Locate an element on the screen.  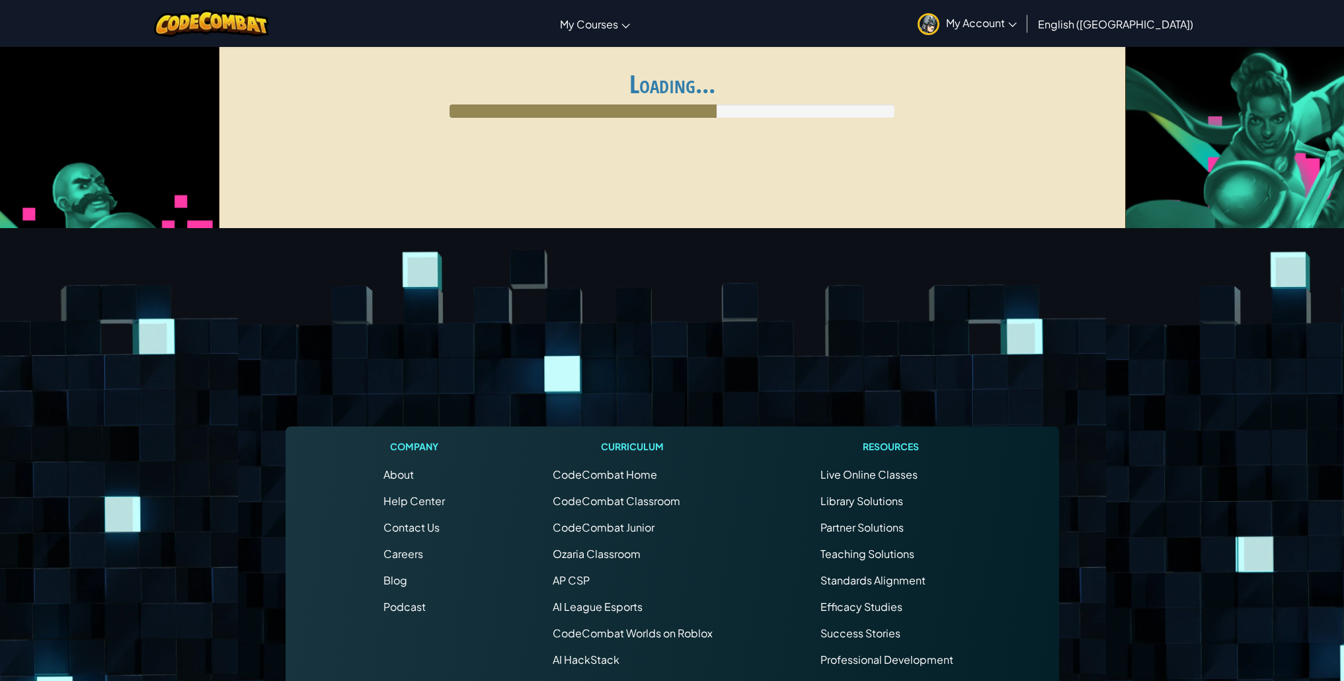
a: CodeCombat Worlds on Roblox is located at coordinates (633, 633).